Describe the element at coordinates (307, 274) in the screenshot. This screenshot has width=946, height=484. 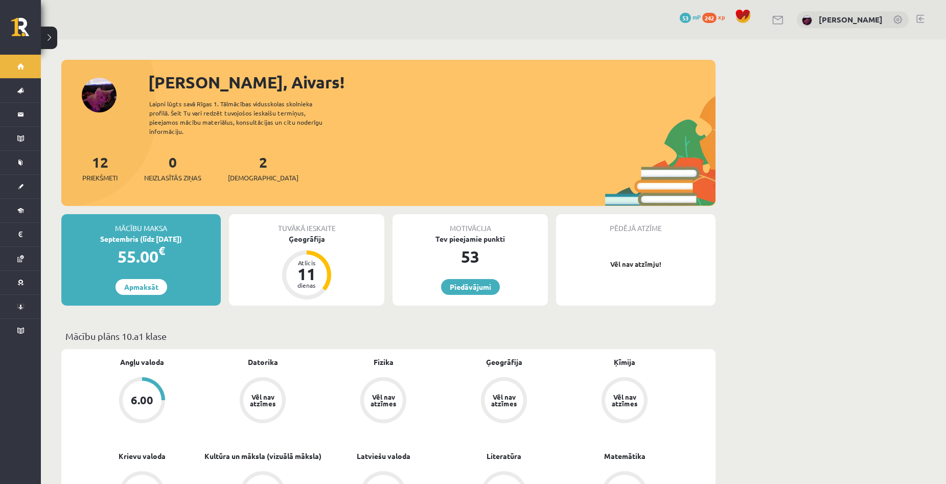
I see `div: 11` at that location.